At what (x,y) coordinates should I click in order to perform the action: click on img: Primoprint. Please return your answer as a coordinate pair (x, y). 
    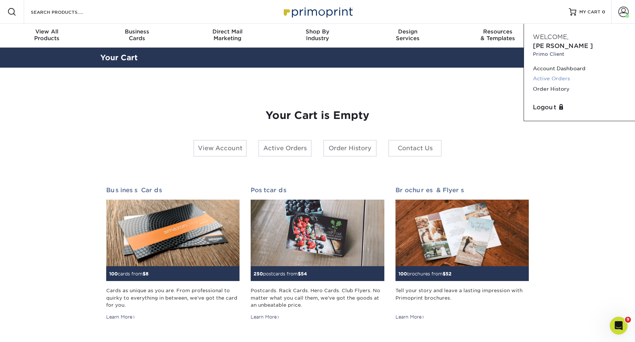
    Looking at the image, I should click on (317, 12).